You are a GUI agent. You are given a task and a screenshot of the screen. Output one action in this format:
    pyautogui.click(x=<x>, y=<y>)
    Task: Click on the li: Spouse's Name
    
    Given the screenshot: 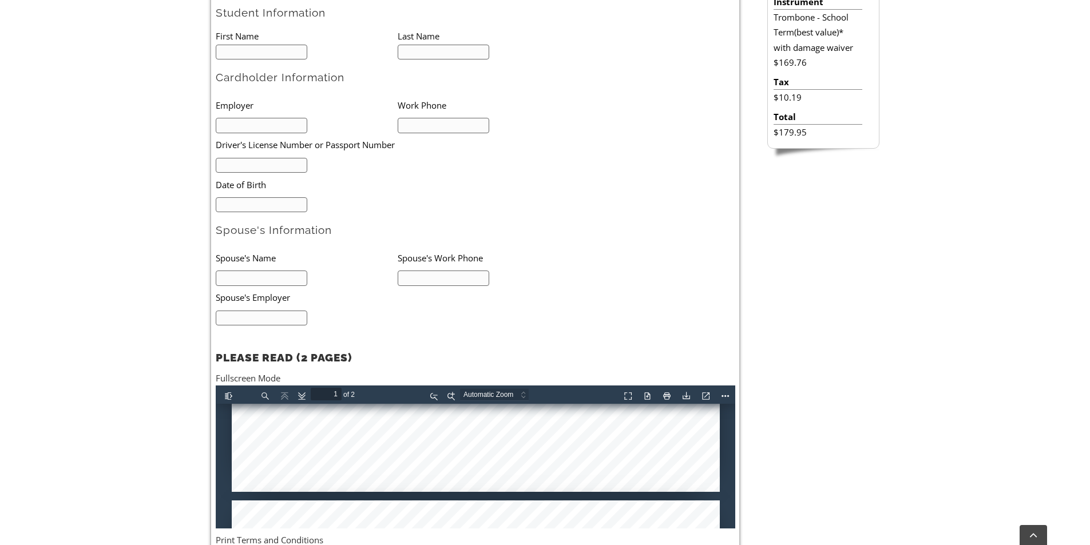 What is the action you would take?
    pyautogui.click(x=307, y=257)
    